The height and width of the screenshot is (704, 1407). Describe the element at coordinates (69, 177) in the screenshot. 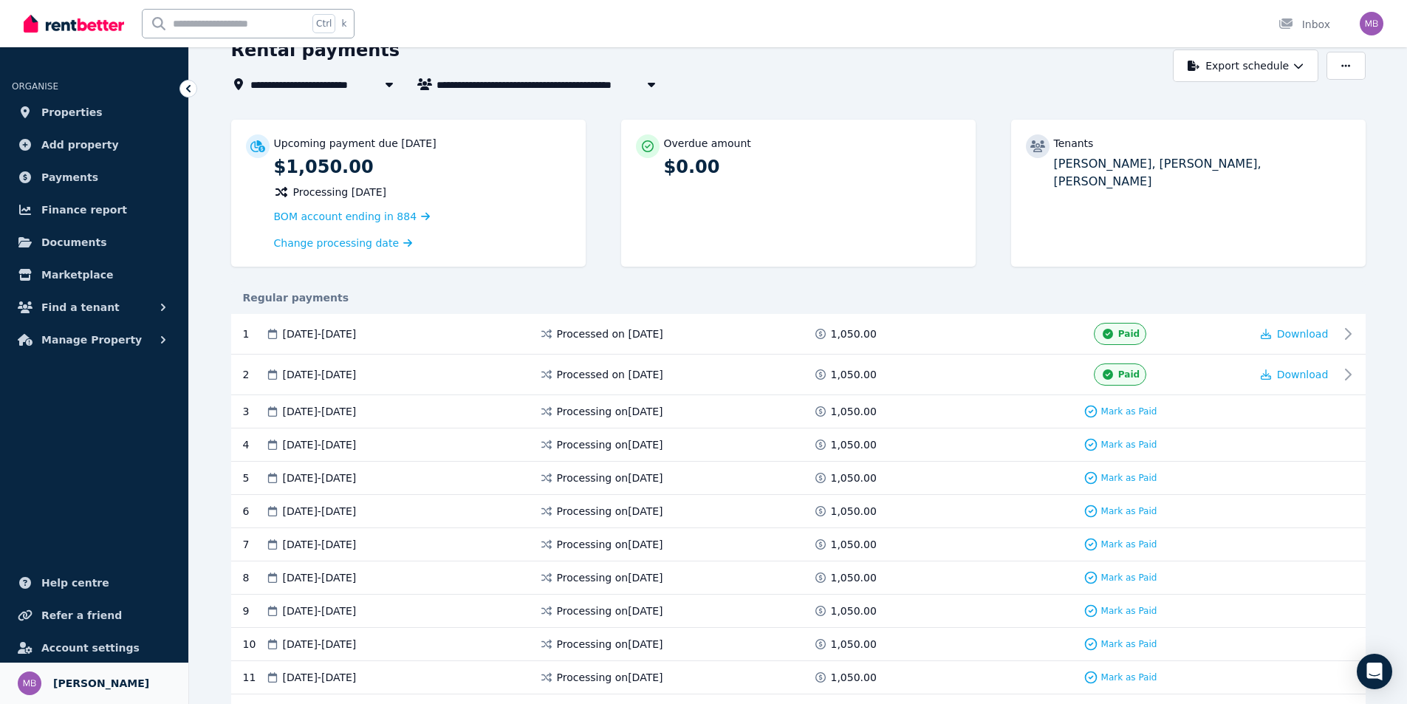

I see `span: Payments` at that location.